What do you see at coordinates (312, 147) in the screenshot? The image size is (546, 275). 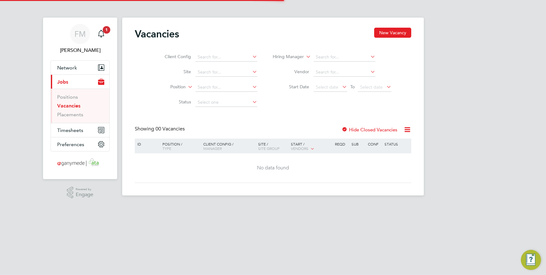 I see `div: Start /` at bounding box center [312, 147].